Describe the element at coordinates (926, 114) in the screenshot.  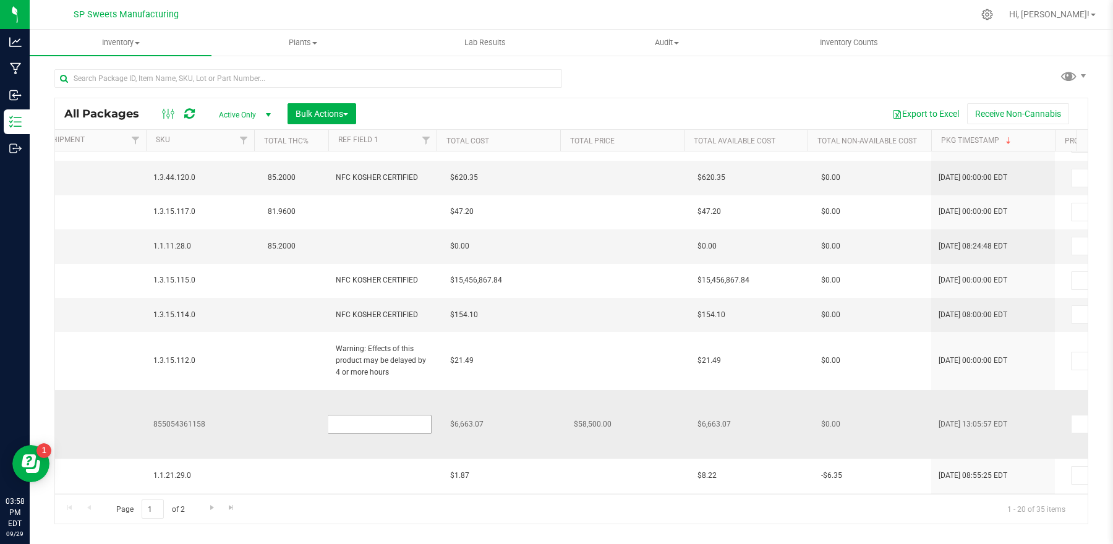
I see `button: Export to Excel` at that location.